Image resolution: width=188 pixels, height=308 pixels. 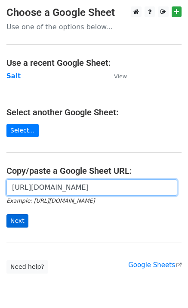 What do you see at coordinates (17, 221) in the screenshot?
I see `input: Next` at bounding box center [17, 221].